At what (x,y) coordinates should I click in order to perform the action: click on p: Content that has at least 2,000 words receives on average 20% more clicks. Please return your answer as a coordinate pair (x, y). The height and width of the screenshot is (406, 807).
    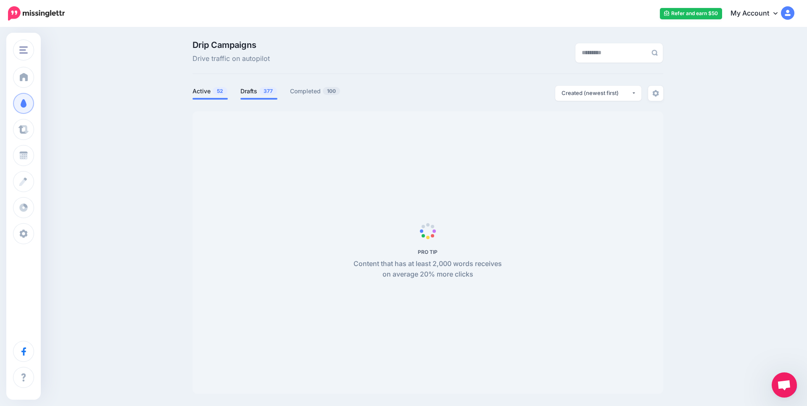
    Looking at the image, I should click on (428, 270).